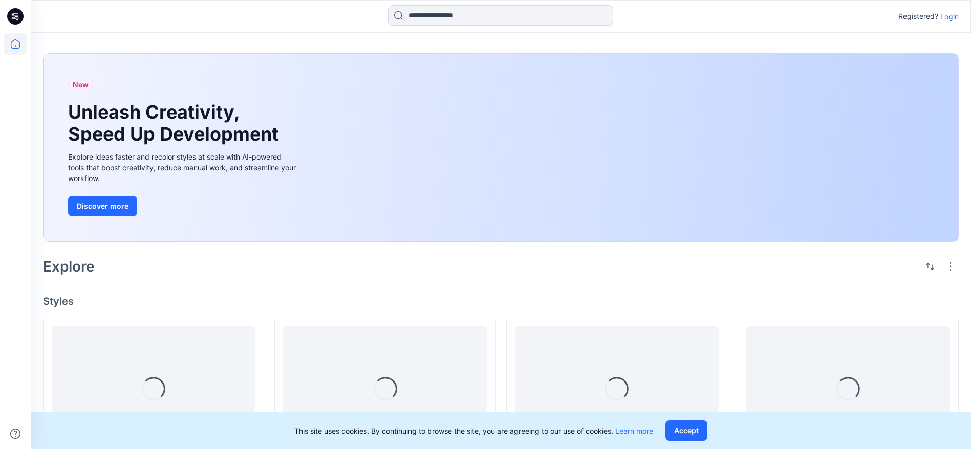 This screenshot has height=449, width=971. What do you see at coordinates (501, 302) in the screenshot?
I see `h4: Styles` at bounding box center [501, 302].